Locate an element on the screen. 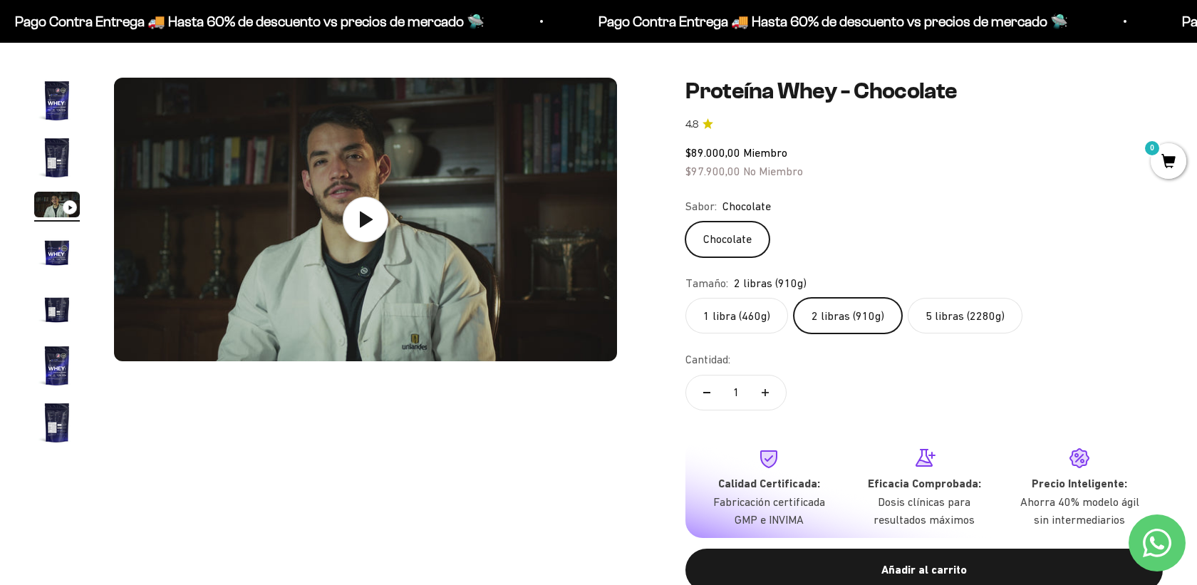  span: 4.8 is located at coordinates (692, 125).